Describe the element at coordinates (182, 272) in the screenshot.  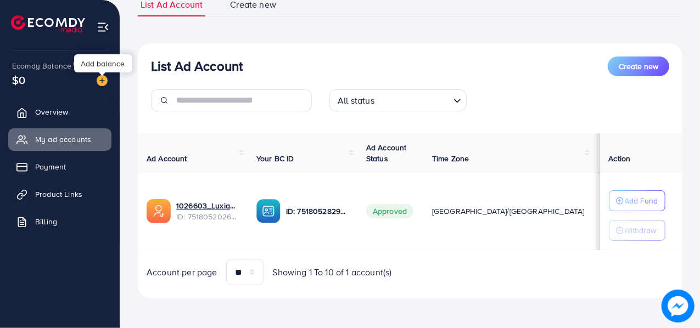
I see `span: Account per page` at that location.